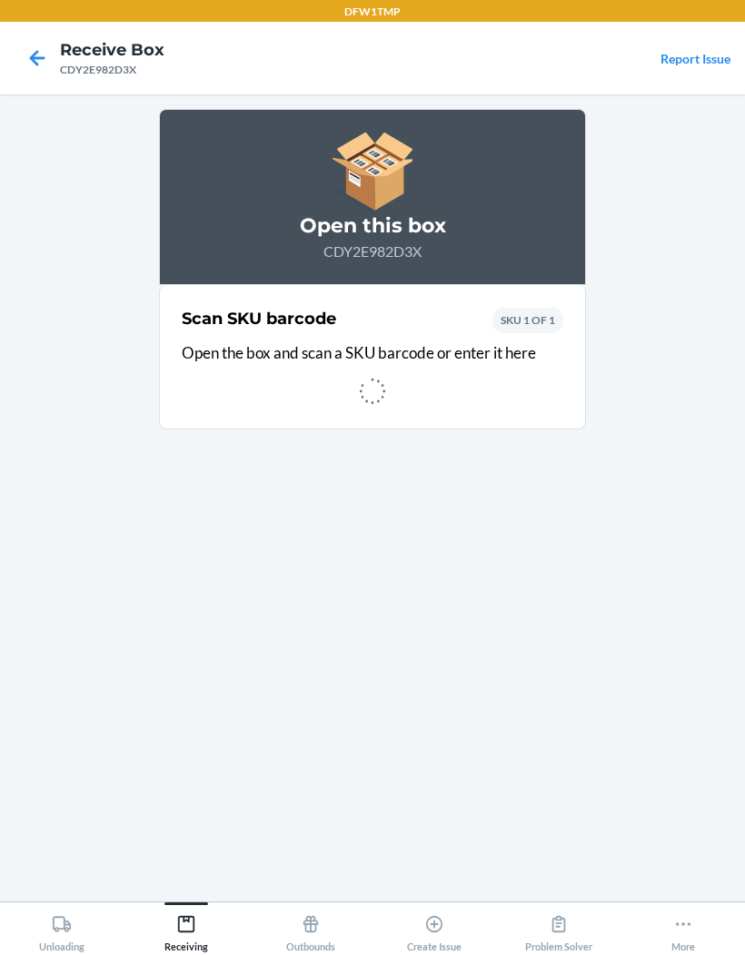 Image resolution: width=745 pixels, height=955 pixels. Describe the element at coordinates (372, 252) in the screenshot. I see `p: CDY2E982D3X` at that location.